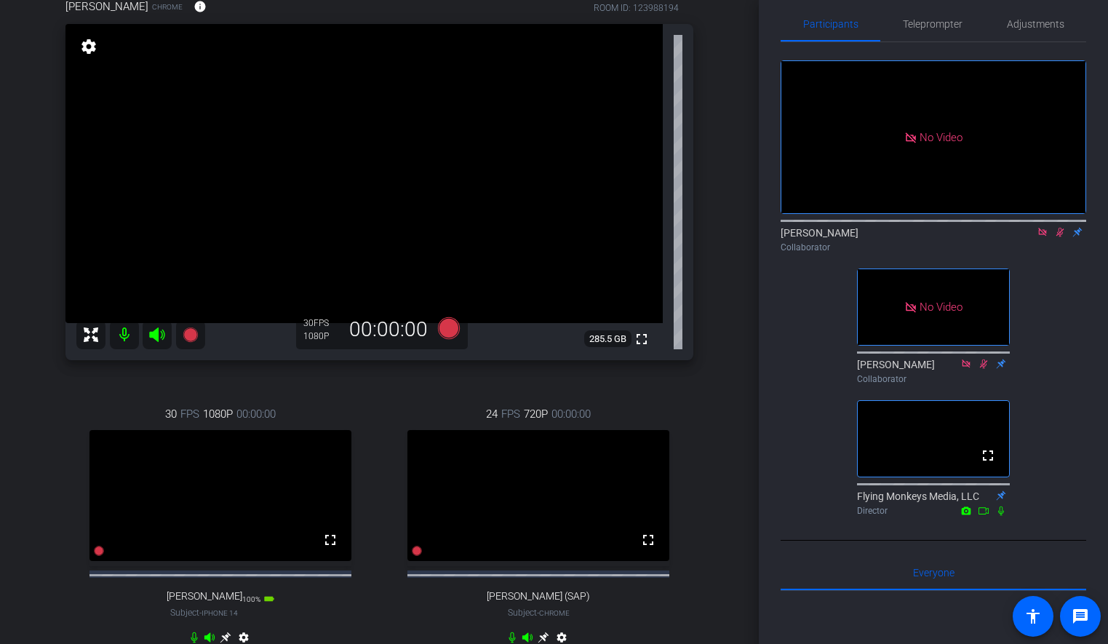 The image size is (1108, 644). Describe the element at coordinates (636, 8) in the screenshot. I see `div: ROOM ID: 123988194` at that location.